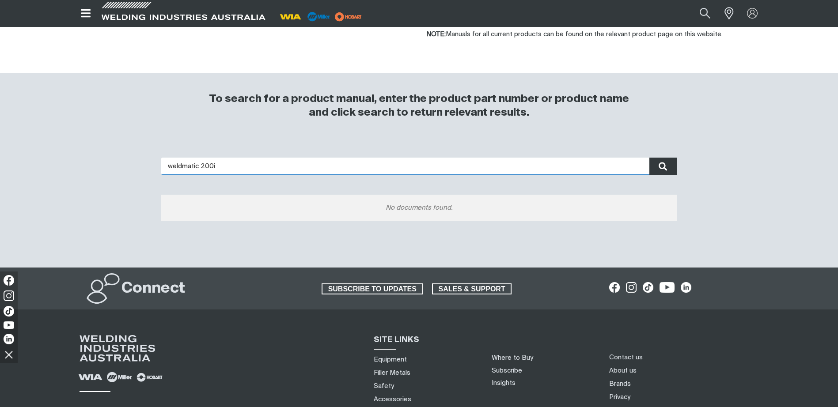 This screenshot has height=407, width=838. What do you see at coordinates (9, 312) in the screenshot?
I see `img: TikTok` at bounding box center [9, 312].